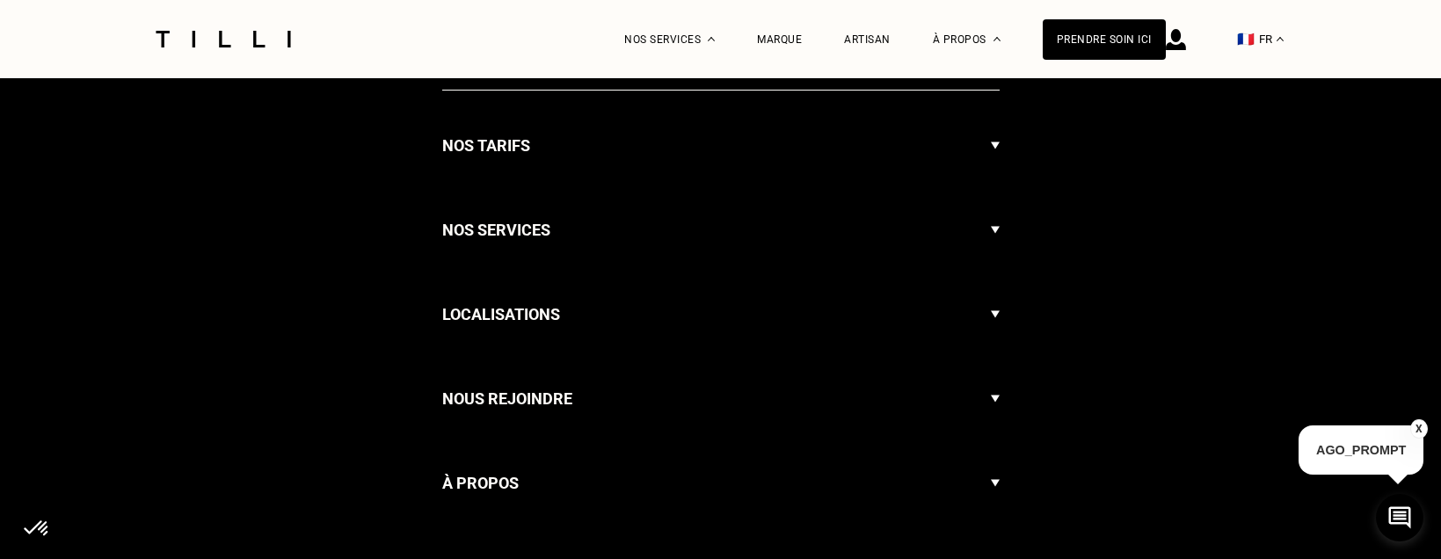 This screenshot has height=559, width=1441. What do you see at coordinates (711, 39) in the screenshot?
I see `img: Menu déroulant` at bounding box center [711, 39].